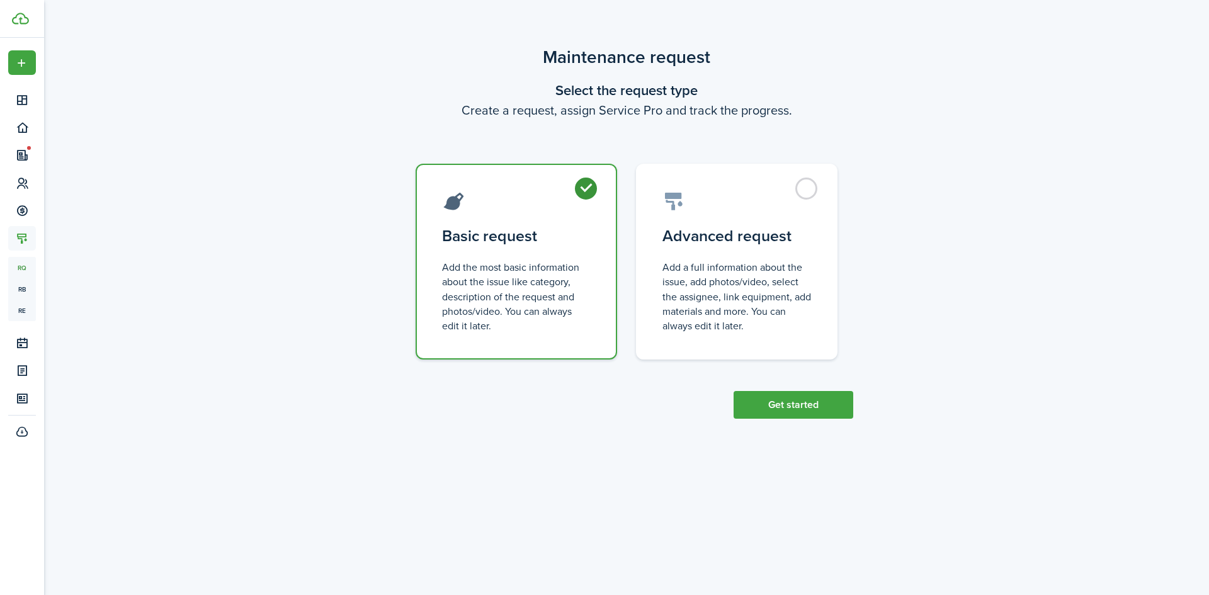 The height and width of the screenshot is (595, 1209). What do you see at coordinates (627, 110) in the screenshot?
I see `wizard-step-header-description: Create a request, assign Service Pro and track the progress.` at bounding box center [627, 110].